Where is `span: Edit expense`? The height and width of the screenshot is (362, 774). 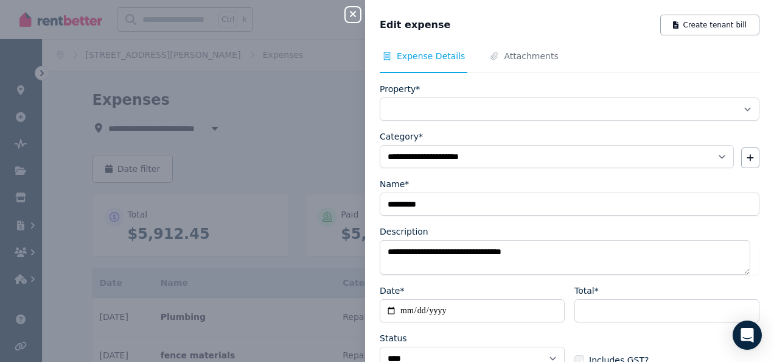
span: Edit expense is located at coordinates (415, 25).